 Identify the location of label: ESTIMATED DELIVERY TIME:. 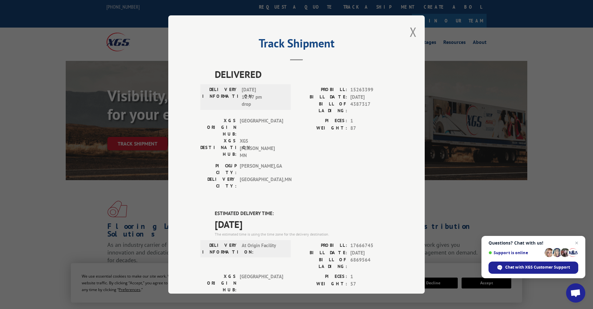
(303, 213).